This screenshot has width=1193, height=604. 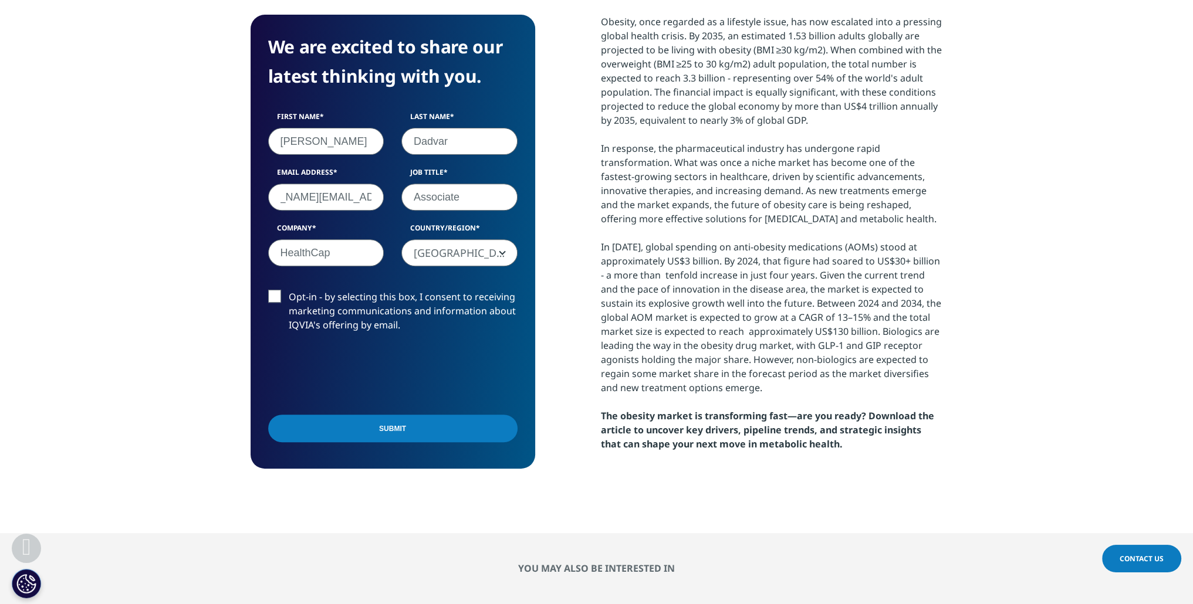 What do you see at coordinates (393, 314) in the screenshot?
I see `label: Opt-in - by selecting this box, I consent to receiving marketing communications and information a...` at bounding box center [393, 314].